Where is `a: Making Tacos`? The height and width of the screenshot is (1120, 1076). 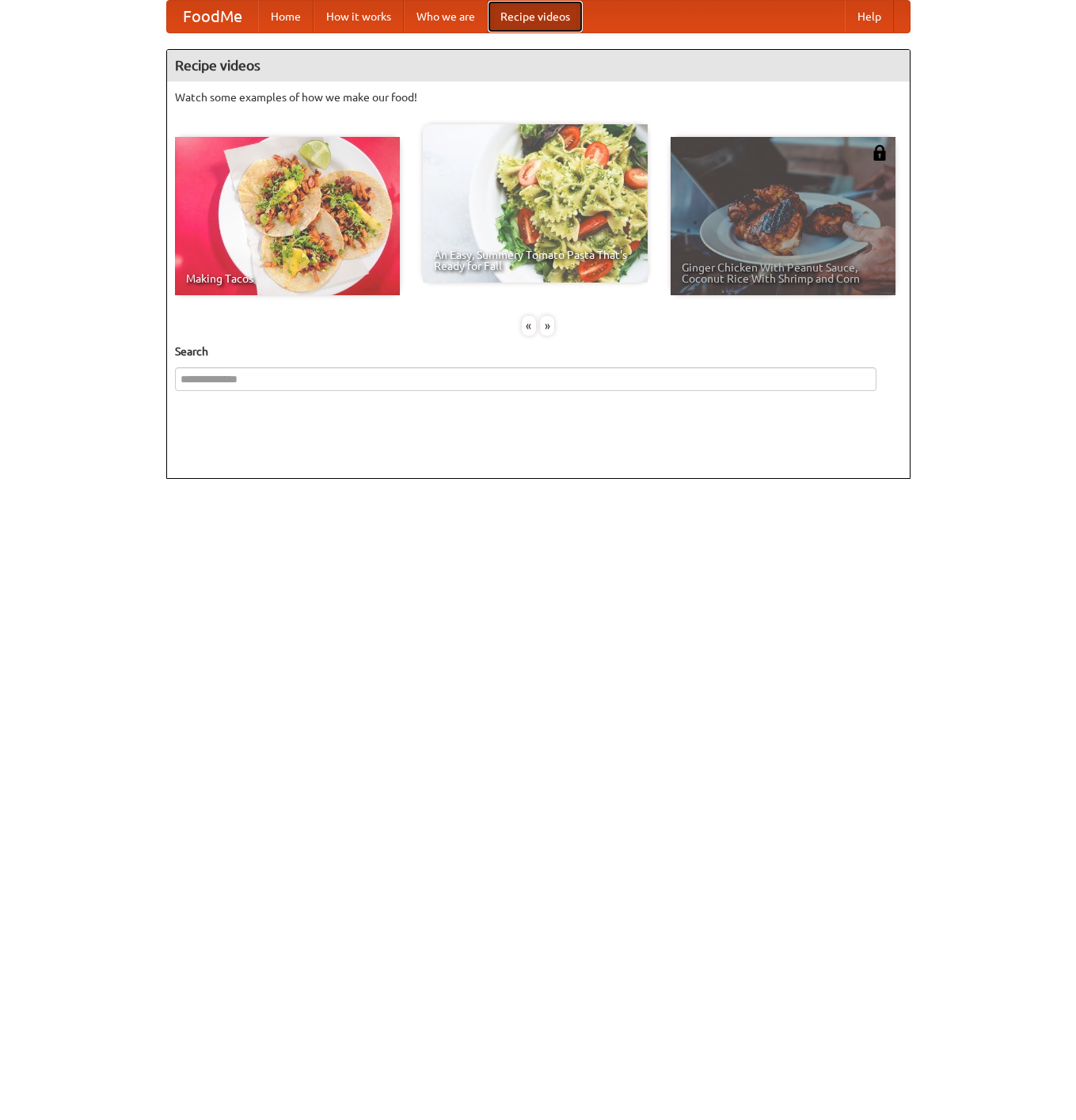
a: Making Tacos is located at coordinates (287, 217).